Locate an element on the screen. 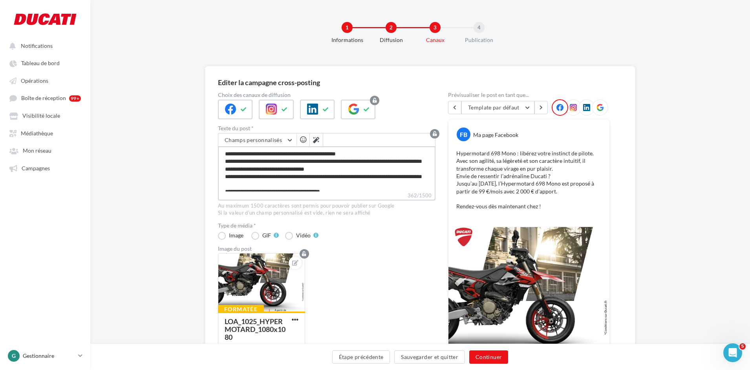  button: Sauvegarder et quitter is located at coordinates (430, 357).